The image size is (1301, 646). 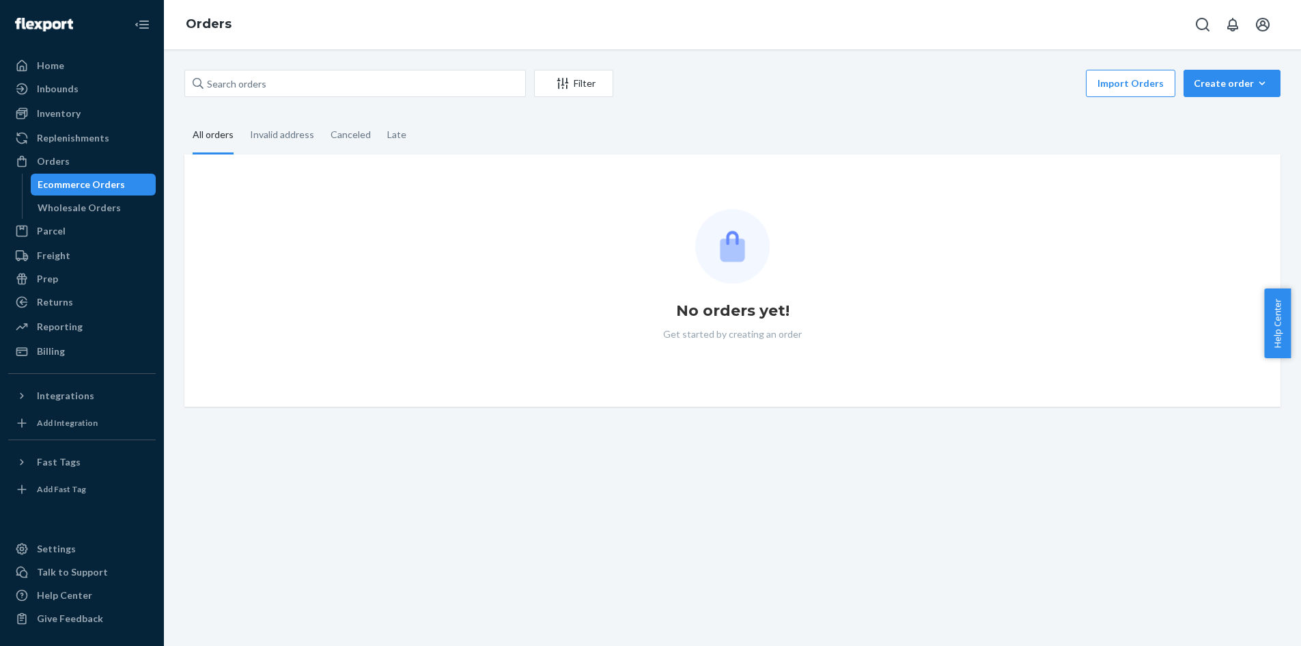 I want to click on div: Invalid address, so click(x=282, y=135).